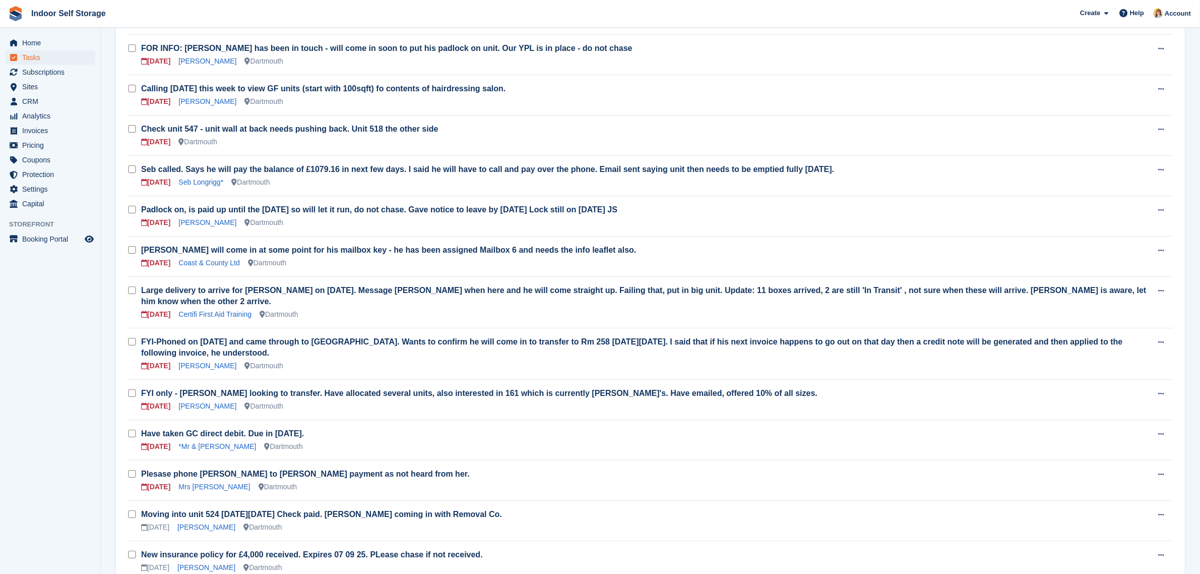 This screenshot has height=574, width=1200. What do you see at coordinates (54, 224) in the screenshot?
I see `span: Storefront` at bounding box center [54, 224].